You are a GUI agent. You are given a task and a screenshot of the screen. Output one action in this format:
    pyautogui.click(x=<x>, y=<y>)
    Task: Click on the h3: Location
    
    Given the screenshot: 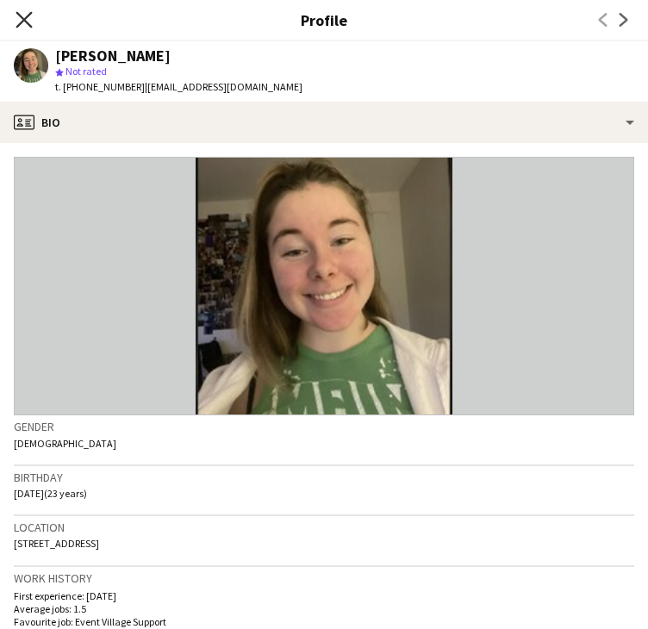 What is the action you would take?
    pyautogui.click(x=324, y=527)
    